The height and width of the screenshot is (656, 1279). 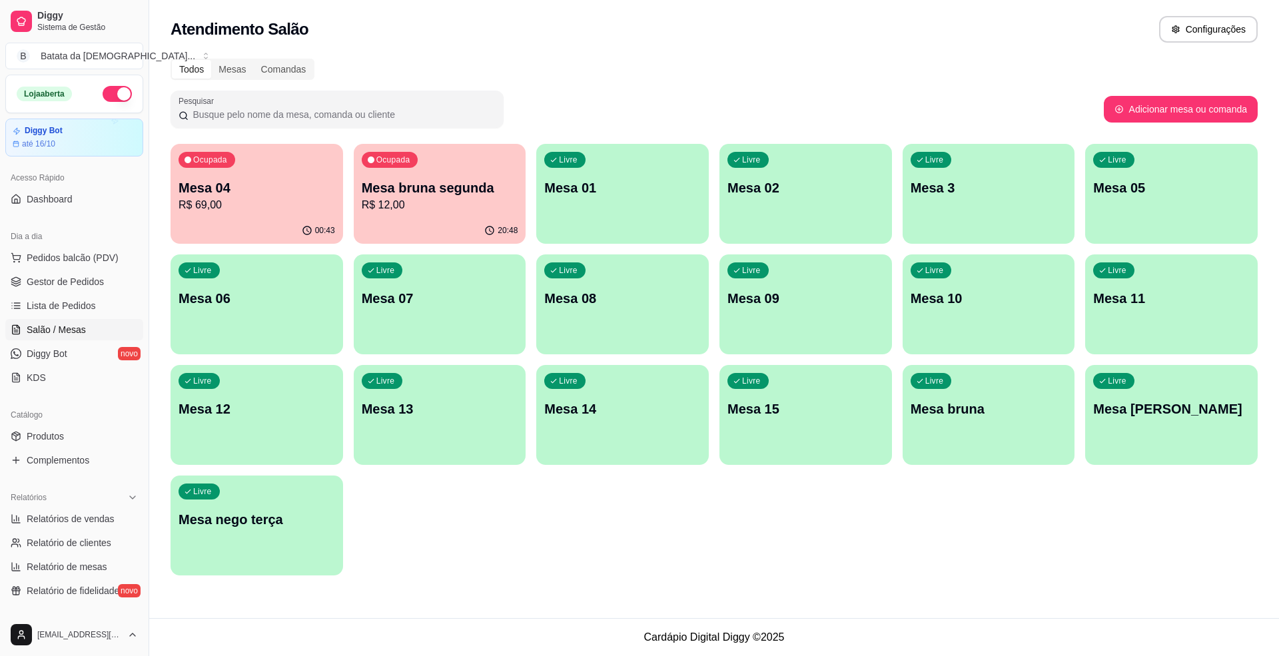 What do you see at coordinates (71, 519) in the screenshot?
I see `span: Relatórios de vendas` at bounding box center [71, 519].